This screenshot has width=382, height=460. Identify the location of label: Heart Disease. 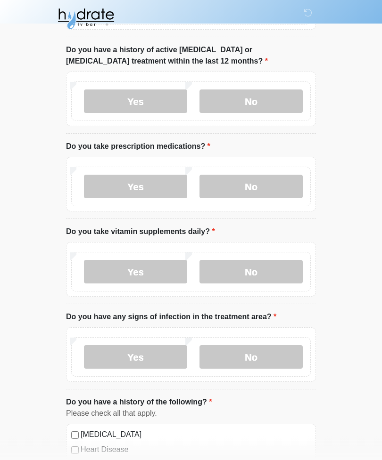
(196, 451).